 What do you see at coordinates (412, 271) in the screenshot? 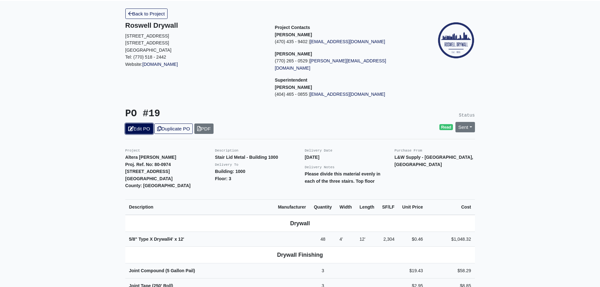
I see `td: $19.43` at bounding box center [412, 271].